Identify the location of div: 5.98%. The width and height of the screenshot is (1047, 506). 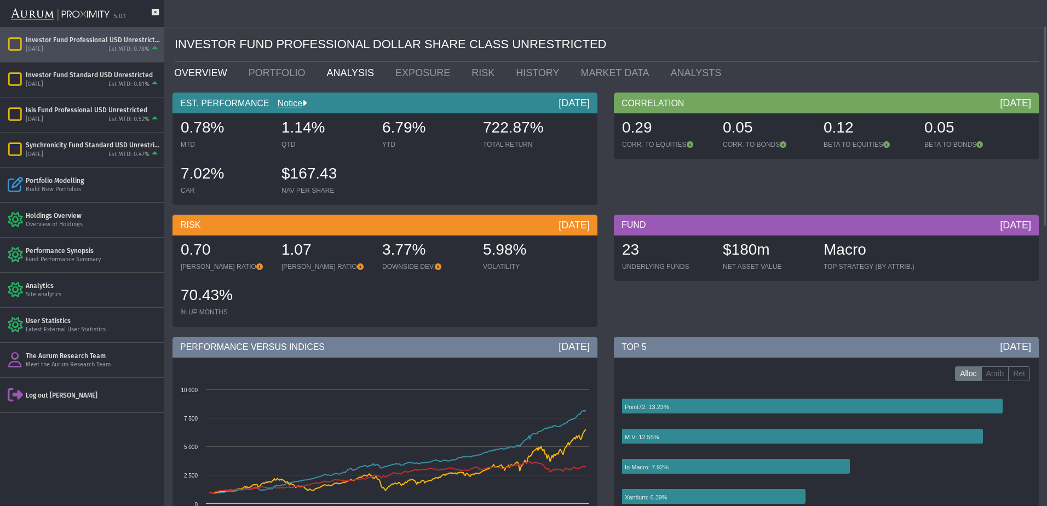
(528, 251).